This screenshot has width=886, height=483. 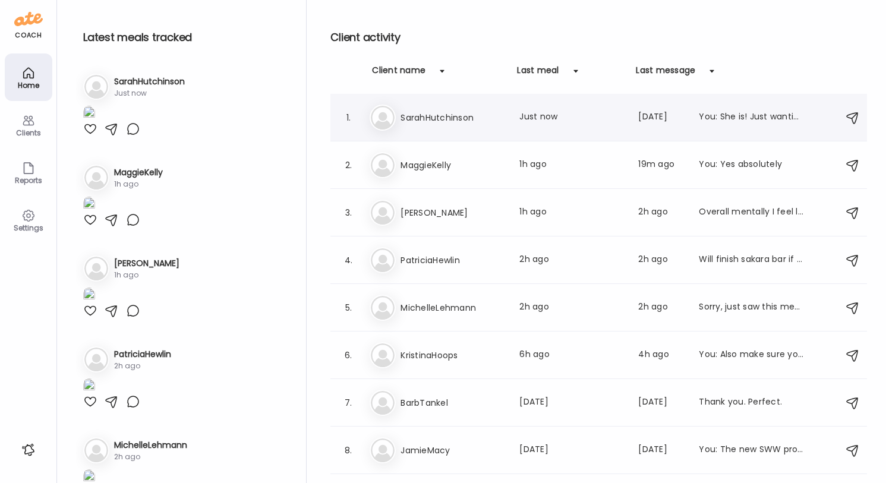 What do you see at coordinates (348, 403) in the screenshot?
I see `div: 7.` at bounding box center [348, 403].